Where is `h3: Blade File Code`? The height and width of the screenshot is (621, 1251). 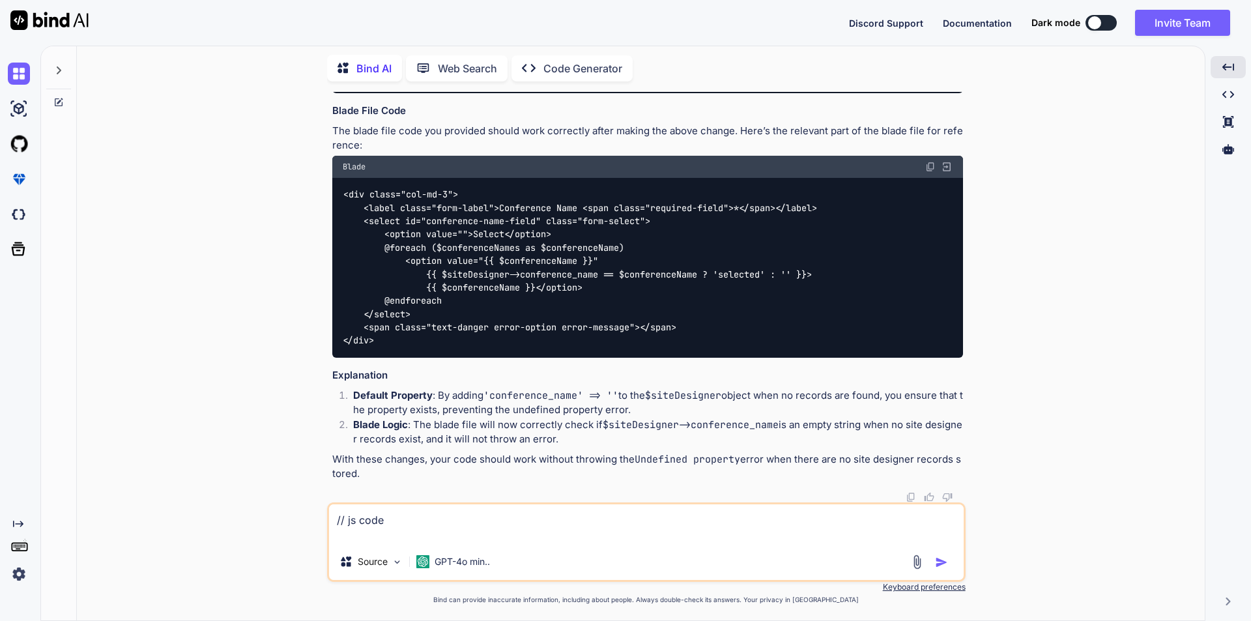
h3: Blade File Code is located at coordinates (647, 111).